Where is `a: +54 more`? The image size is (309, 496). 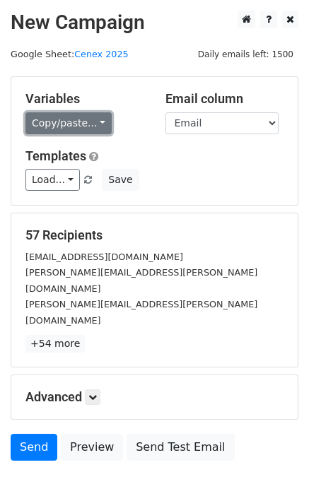
a: +54 more is located at coordinates (55, 343).